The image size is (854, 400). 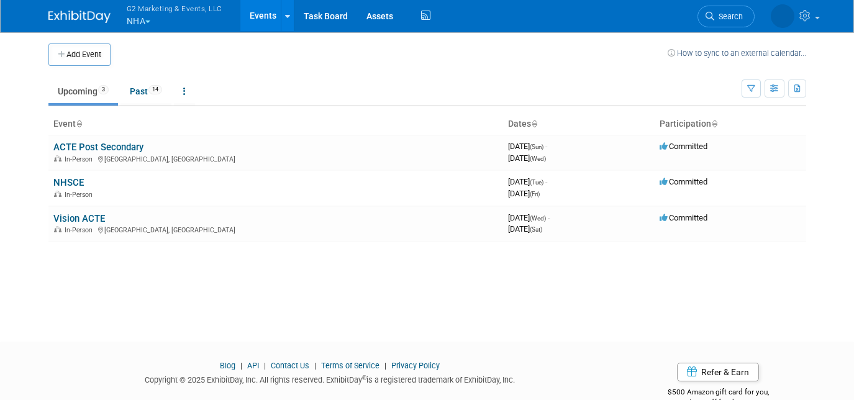 I want to click on th: Dates, so click(x=579, y=124).